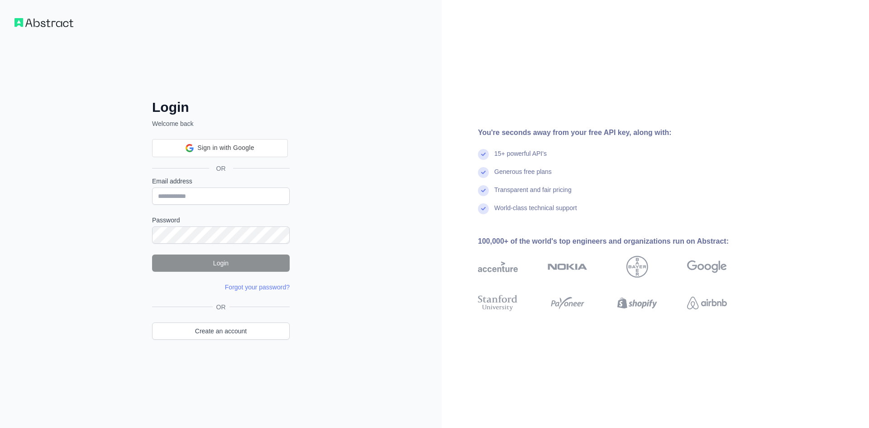 Image resolution: width=869 pixels, height=428 pixels. What do you see at coordinates (221, 331) in the screenshot?
I see `a: Create an account` at bounding box center [221, 331].